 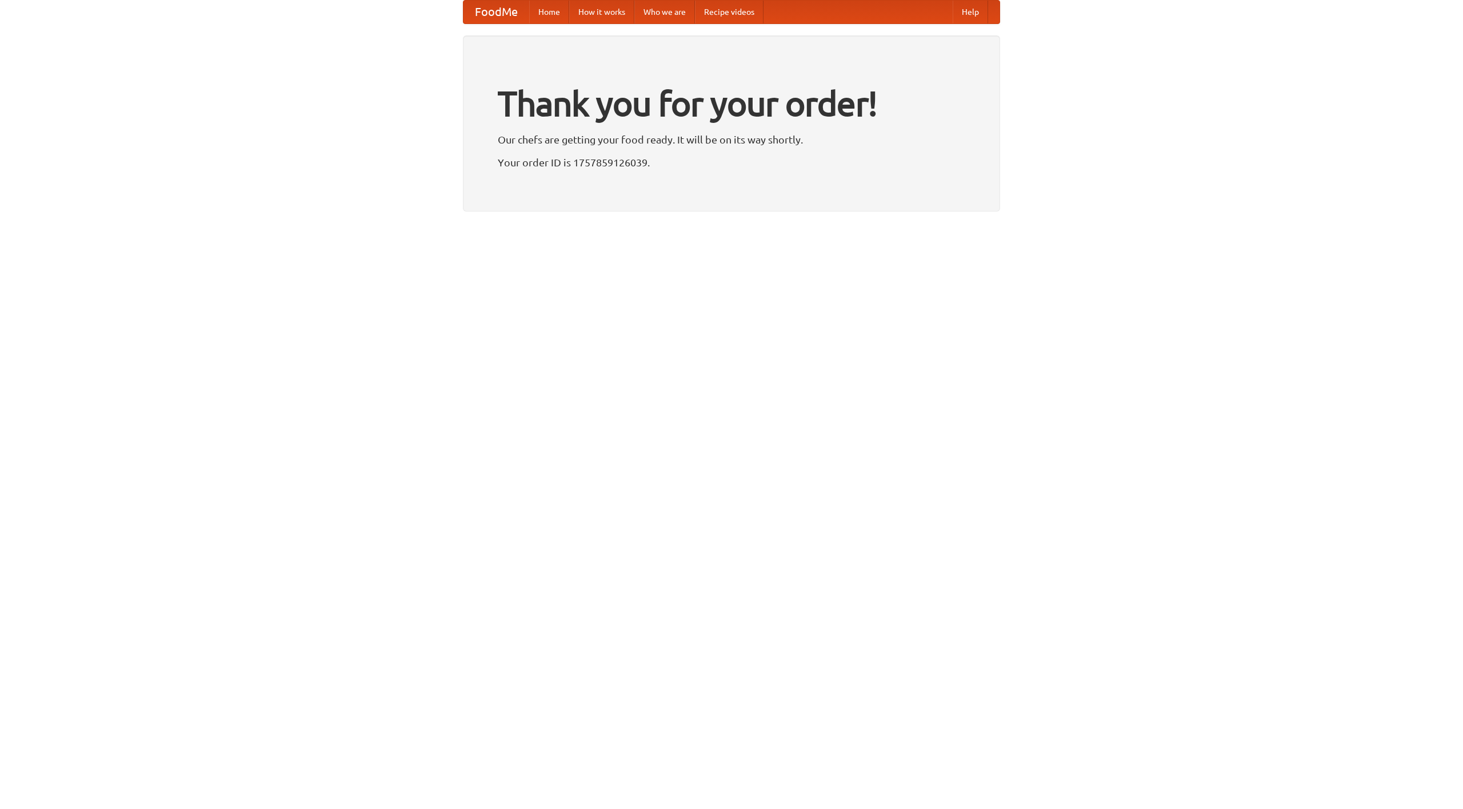 I want to click on a: Help, so click(x=970, y=12).